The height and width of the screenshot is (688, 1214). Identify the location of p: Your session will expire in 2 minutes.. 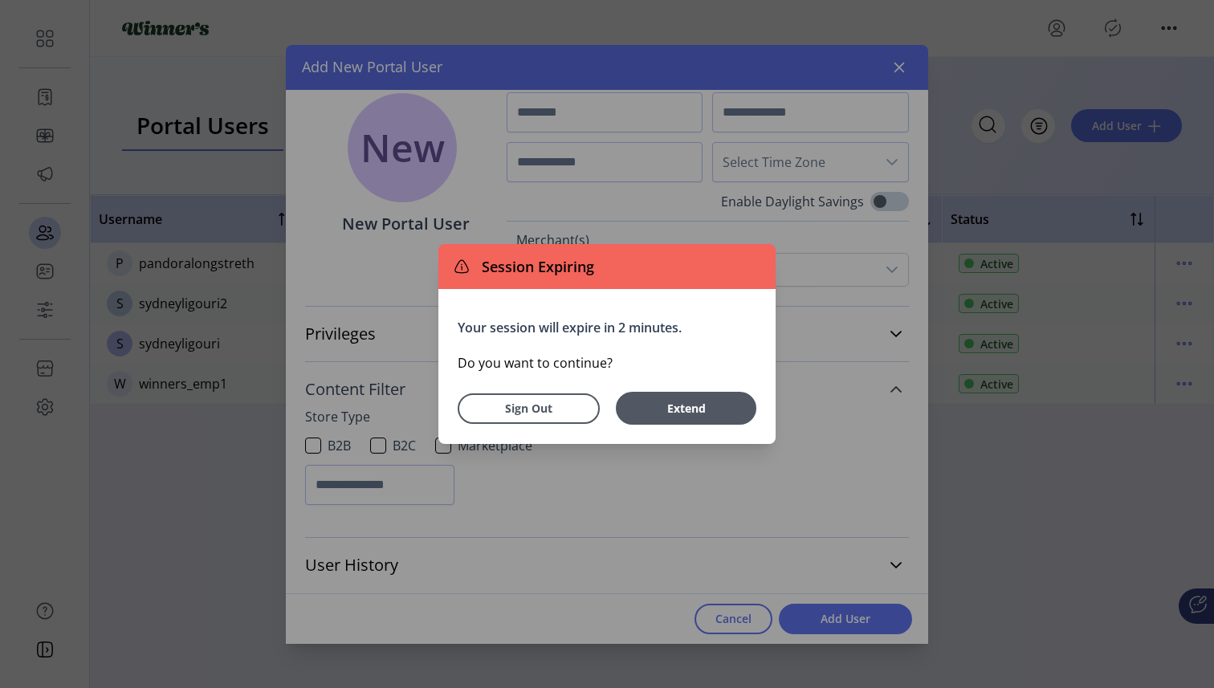
(607, 328).